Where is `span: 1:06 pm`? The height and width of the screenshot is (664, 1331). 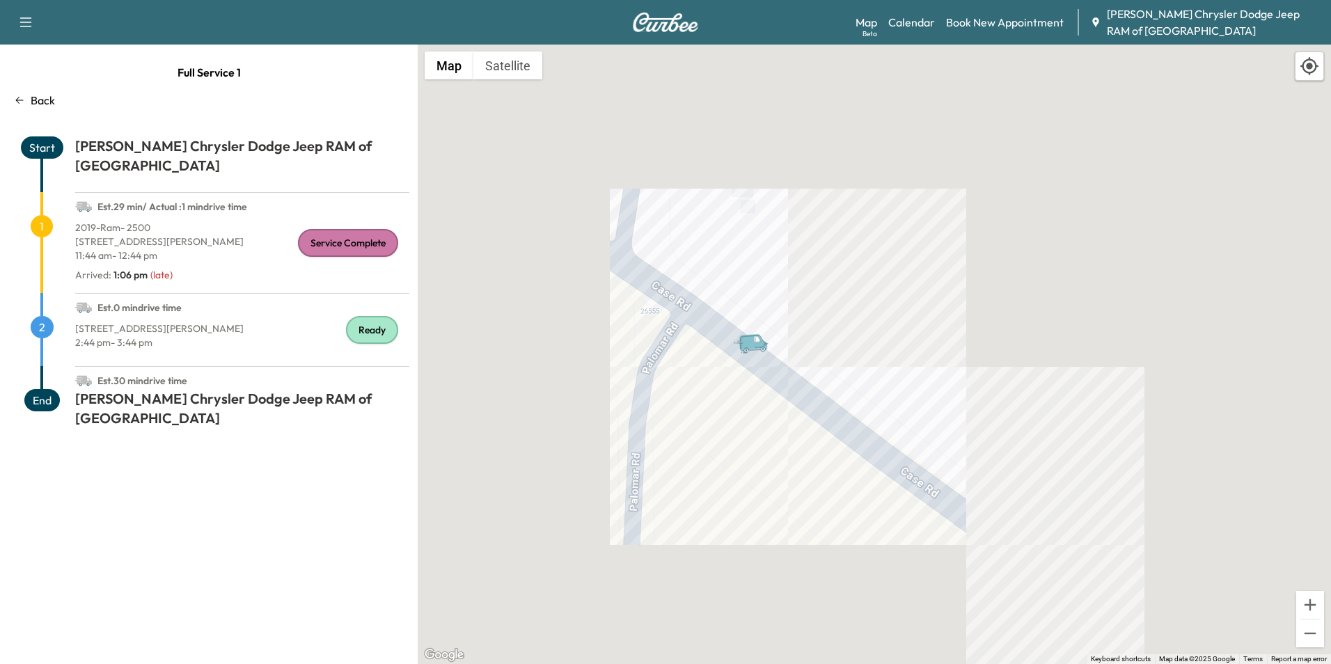 span: 1:06 pm is located at coordinates (130, 275).